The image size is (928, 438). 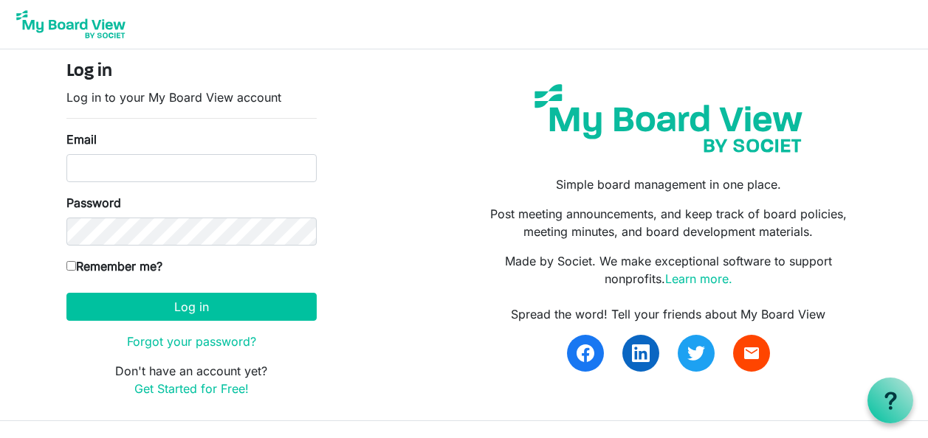 I want to click on img: linkedin.svg, so click(x=641, y=353).